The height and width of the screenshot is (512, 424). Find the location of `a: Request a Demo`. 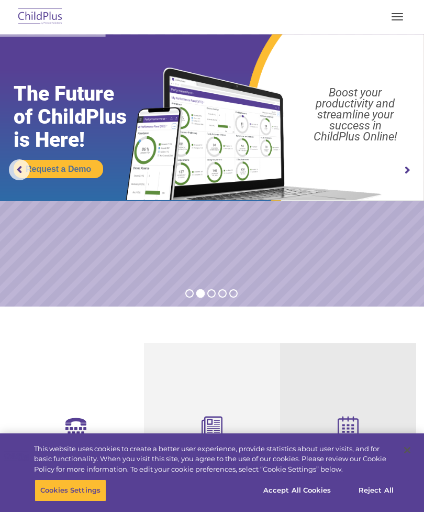

a: Request a Demo is located at coordinates (58, 169).